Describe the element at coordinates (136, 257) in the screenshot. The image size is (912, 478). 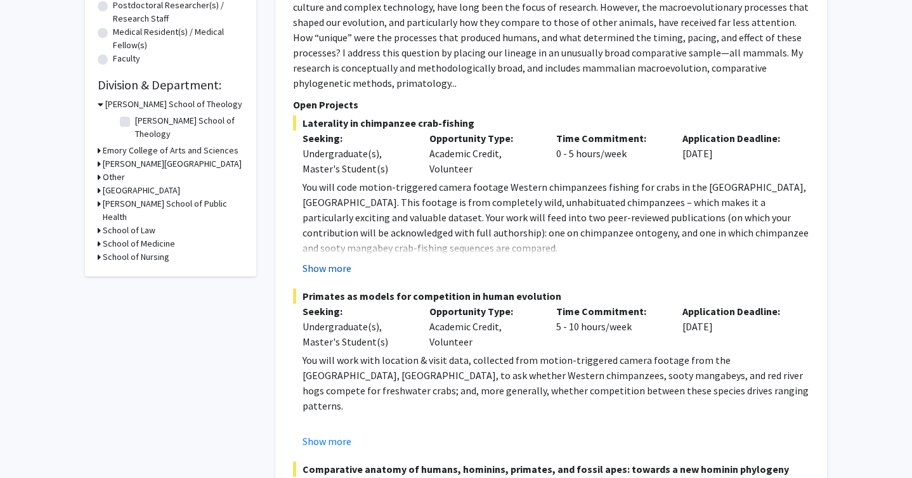
I see `h3: School of Nursing` at that location.